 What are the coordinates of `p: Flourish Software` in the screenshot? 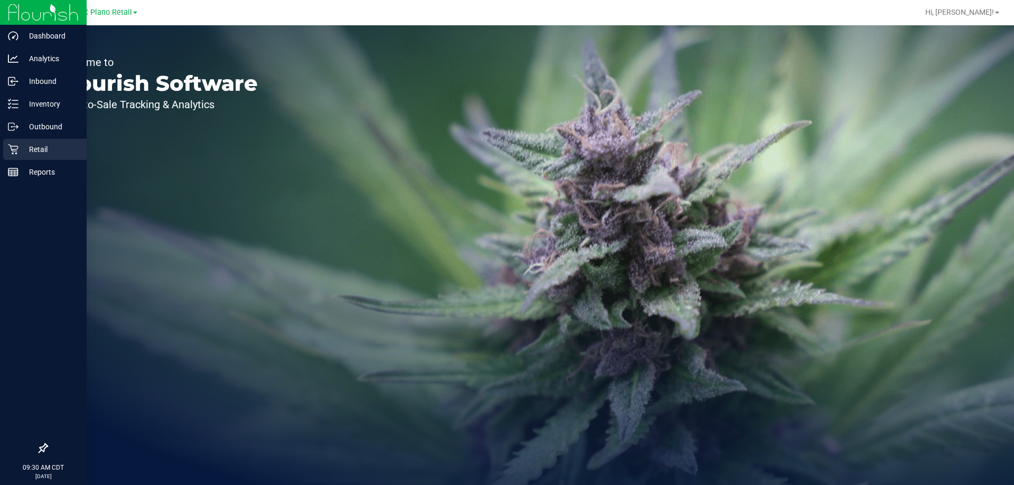 It's located at (157, 83).